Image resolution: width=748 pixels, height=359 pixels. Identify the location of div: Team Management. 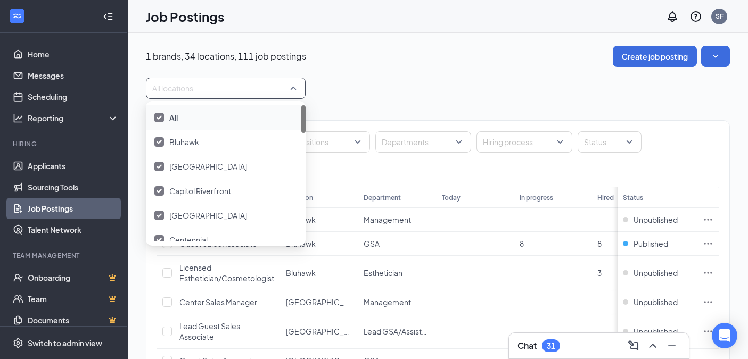
(64, 255).